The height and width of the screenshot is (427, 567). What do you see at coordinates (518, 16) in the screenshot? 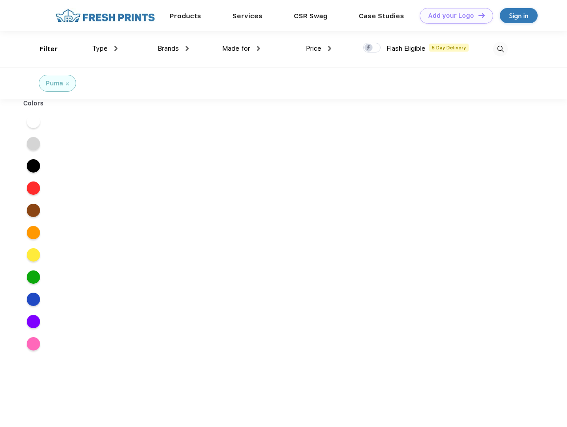
I see `div: Sign in` at bounding box center [518, 16].